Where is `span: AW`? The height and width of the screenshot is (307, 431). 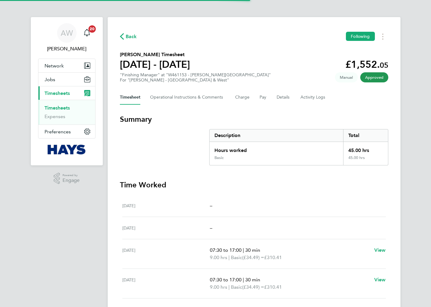 span: AW is located at coordinates (67, 33).